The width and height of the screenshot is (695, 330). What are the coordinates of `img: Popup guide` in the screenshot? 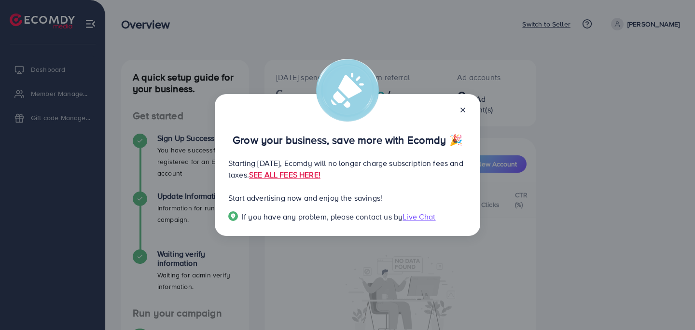 It's located at (233, 216).